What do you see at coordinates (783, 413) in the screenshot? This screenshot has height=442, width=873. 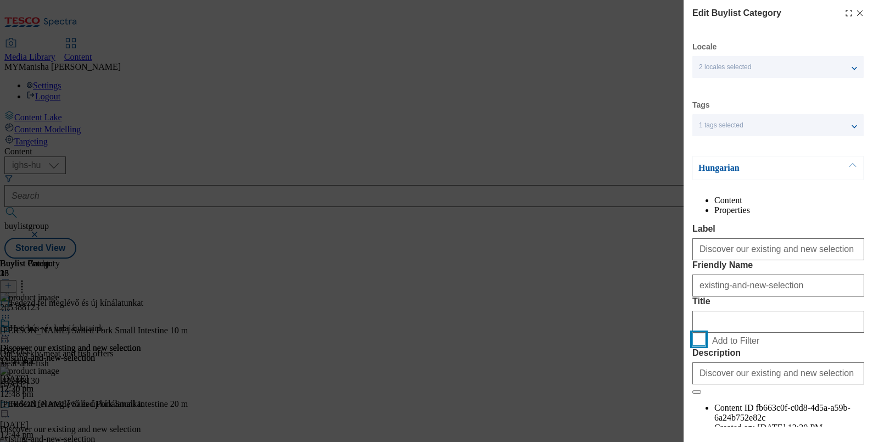 I see `span: fb663c0f-c0d8-4d5a-a59b-6a24b752e82c` at bounding box center [783, 413].